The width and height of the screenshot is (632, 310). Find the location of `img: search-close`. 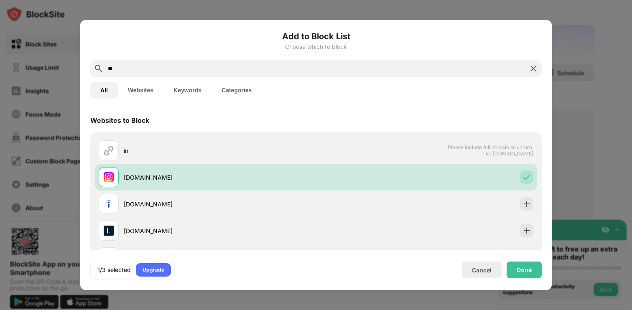

img: search-close is located at coordinates (533, 69).